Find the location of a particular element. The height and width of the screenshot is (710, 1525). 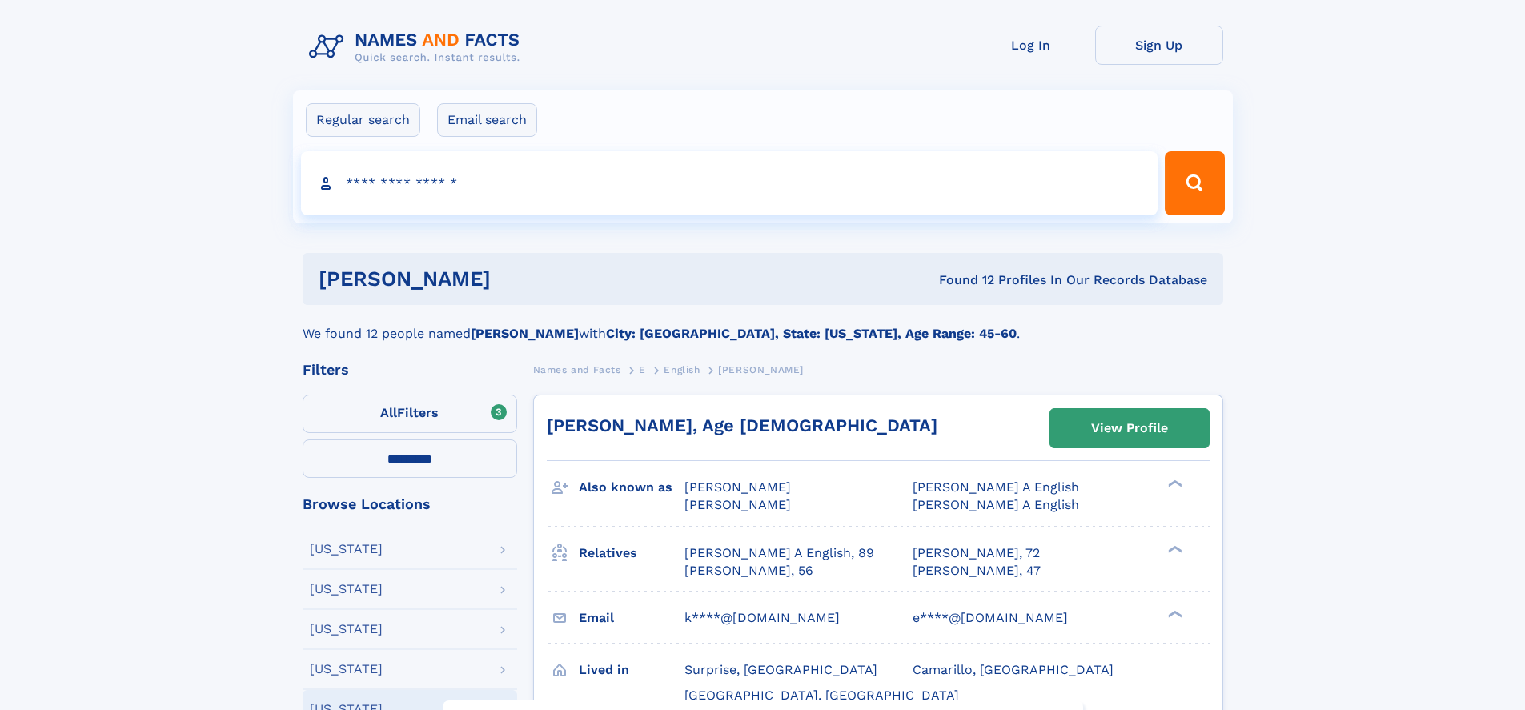

label: Email search is located at coordinates (487, 120).